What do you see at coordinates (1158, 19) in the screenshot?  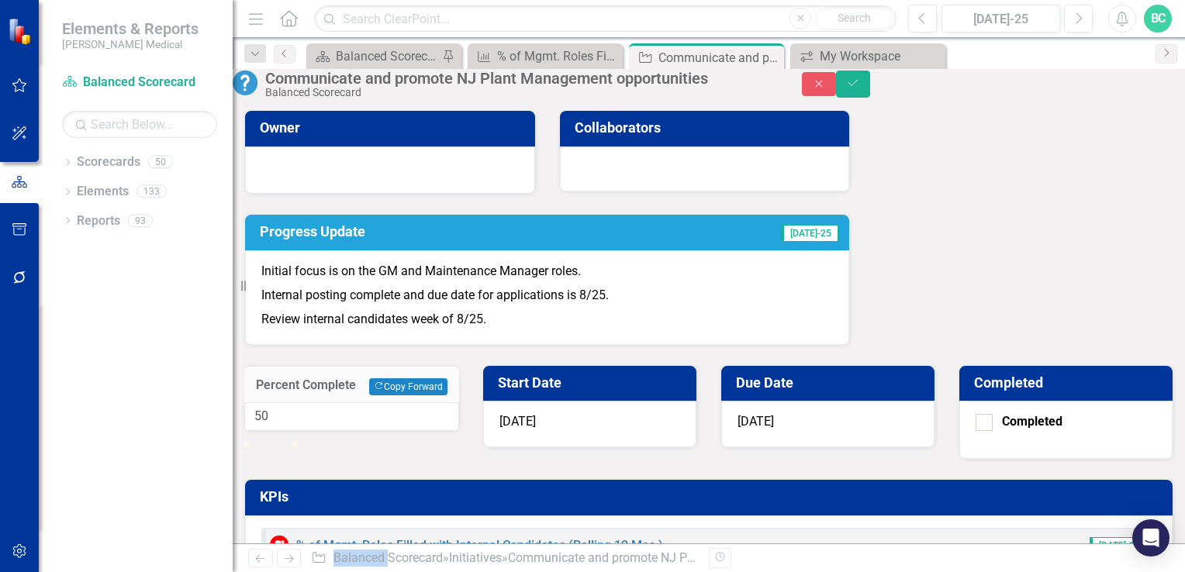 I see `button: BC` at bounding box center [1158, 19].